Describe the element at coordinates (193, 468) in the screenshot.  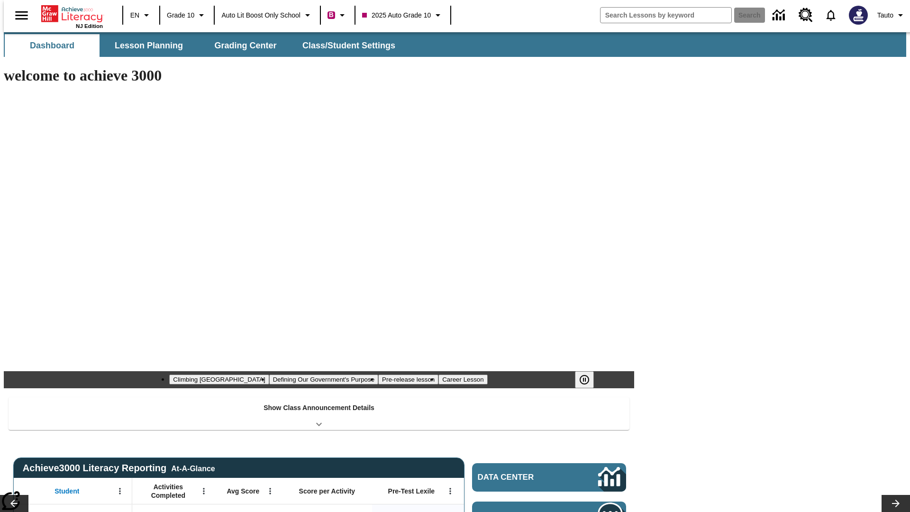
I see `div: At-A-Glance` at that location.